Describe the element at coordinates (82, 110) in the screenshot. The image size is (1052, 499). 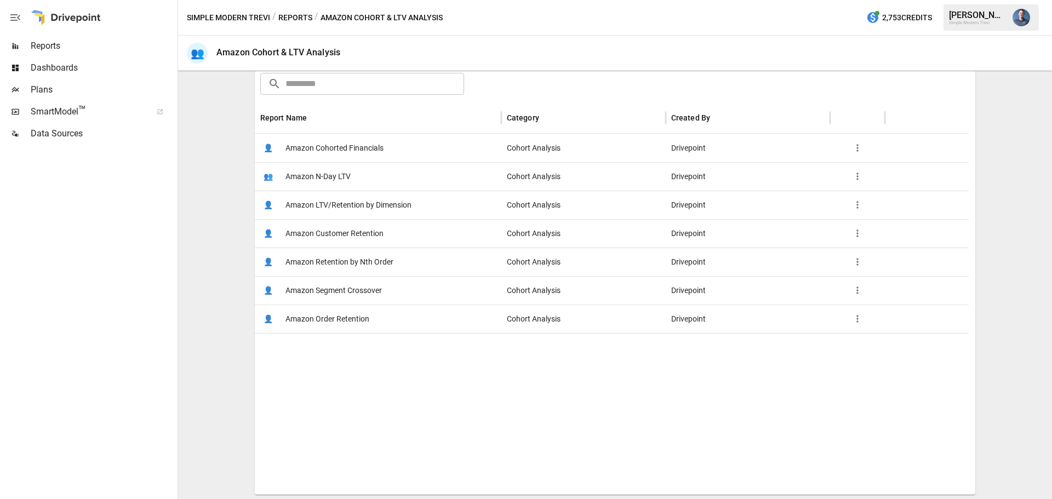
I see `span: ™` at that location.